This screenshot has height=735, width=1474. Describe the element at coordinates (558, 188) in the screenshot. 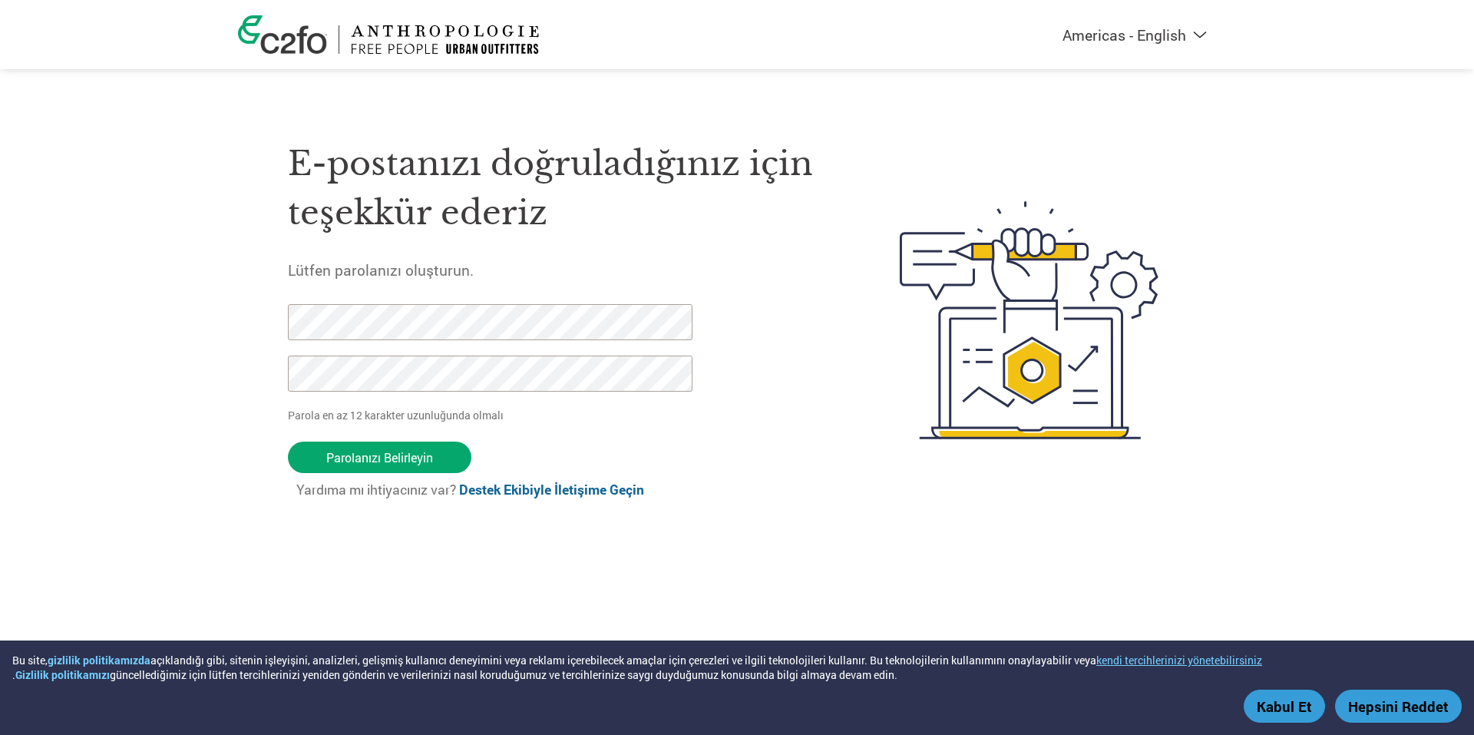

I see `h1: E-postanızı doğruladığınız için teşekkür ederiz` at that location.